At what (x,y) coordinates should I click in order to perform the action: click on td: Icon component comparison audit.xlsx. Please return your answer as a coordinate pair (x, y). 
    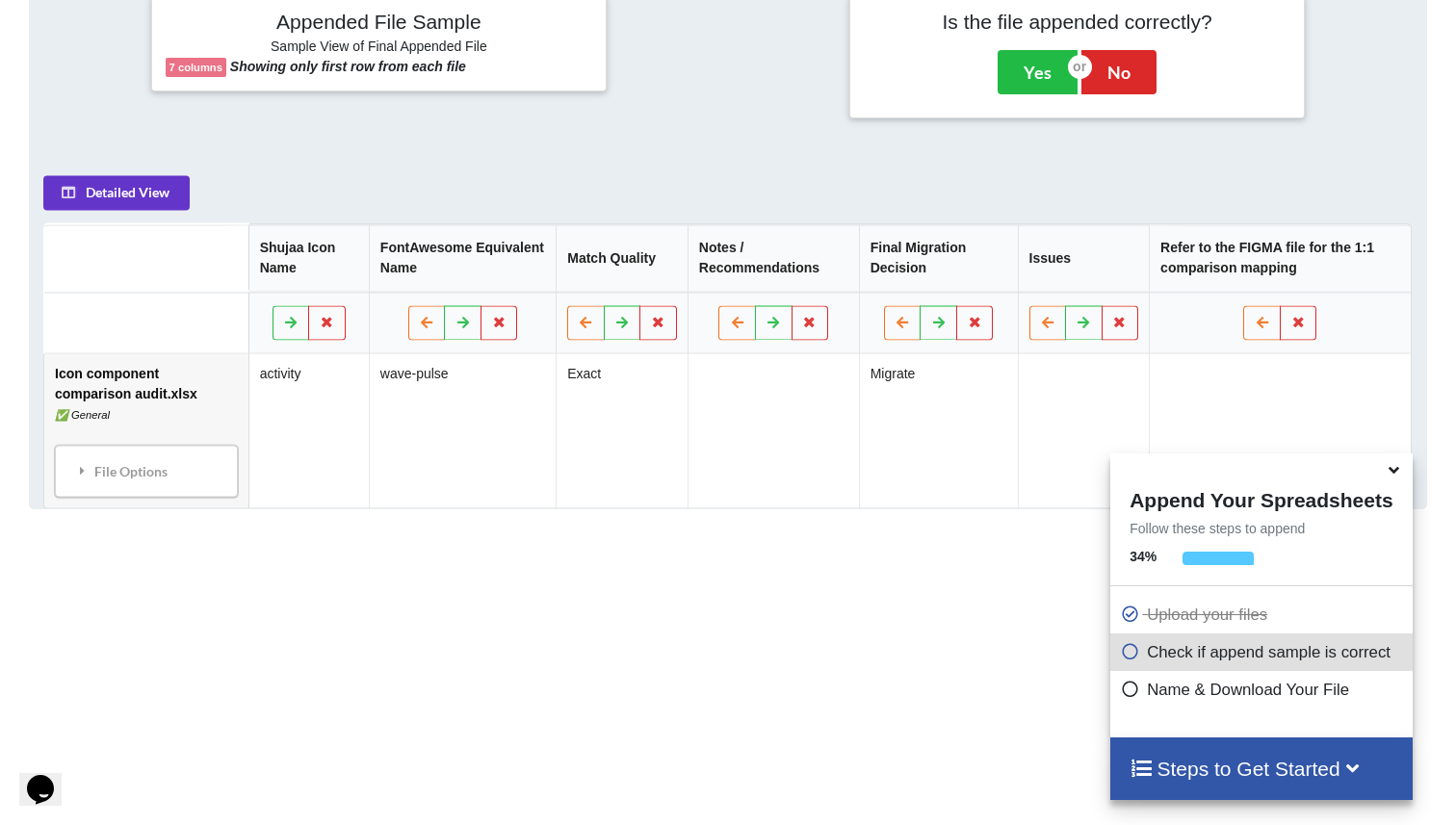
    Looking at the image, I should click on (147, 430).